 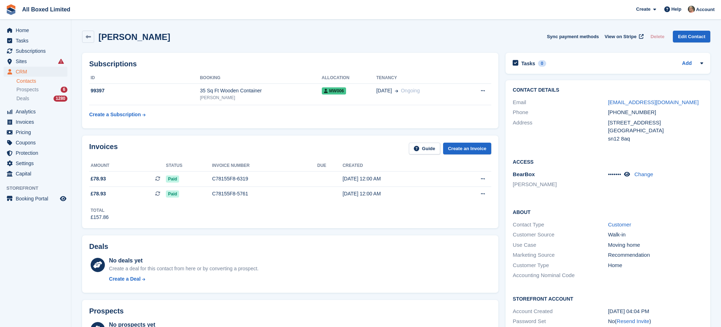 What do you see at coordinates (560, 275) in the screenshot?
I see `div: Accounting Nominal Code` at bounding box center [560, 275].